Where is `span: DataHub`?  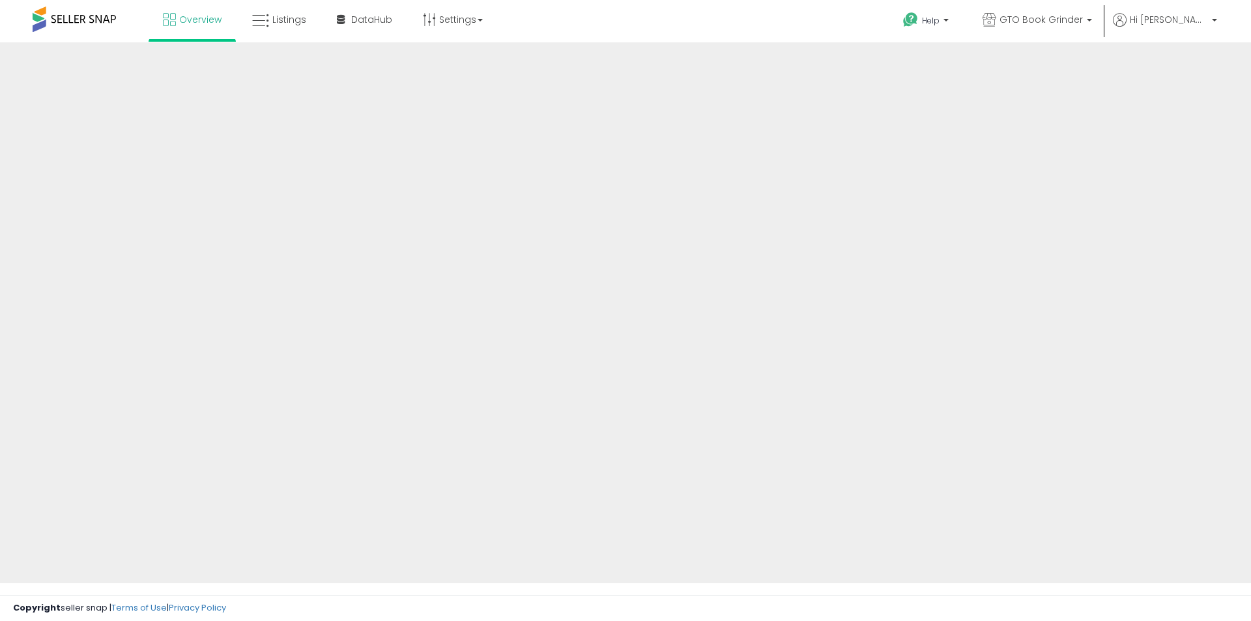
span: DataHub is located at coordinates (371, 20).